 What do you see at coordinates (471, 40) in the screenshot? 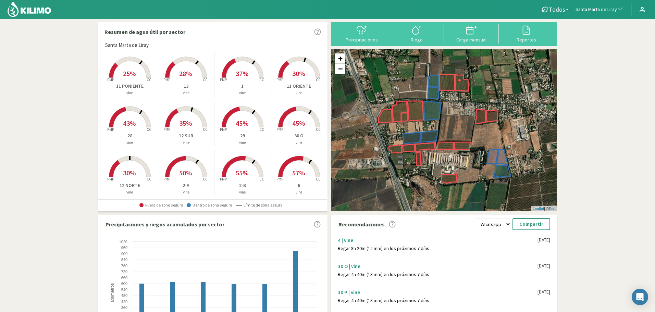
I see `div: Carga mensual` at bounding box center [471, 40].